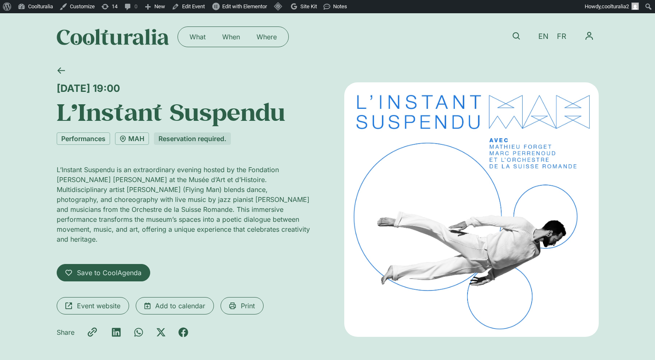 The width and height of the screenshot is (655, 360). Describe the element at coordinates (562, 36) in the screenshot. I see `a: FR` at that location.